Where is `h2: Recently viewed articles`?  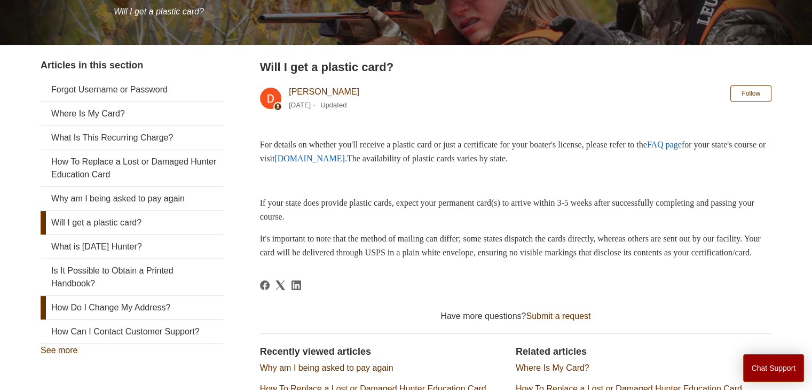 h2: Recently viewed articles is located at coordinates (382, 351).